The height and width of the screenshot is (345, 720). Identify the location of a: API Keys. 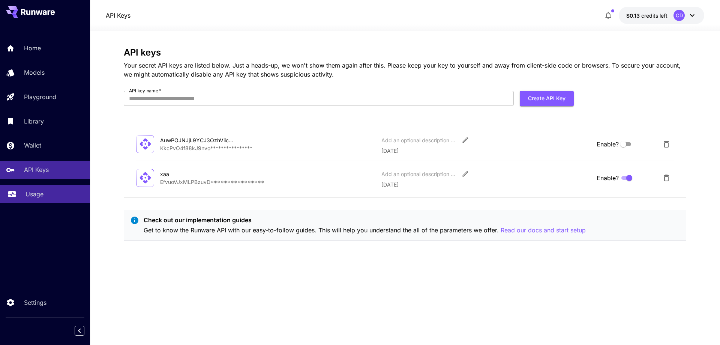
(118, 15).